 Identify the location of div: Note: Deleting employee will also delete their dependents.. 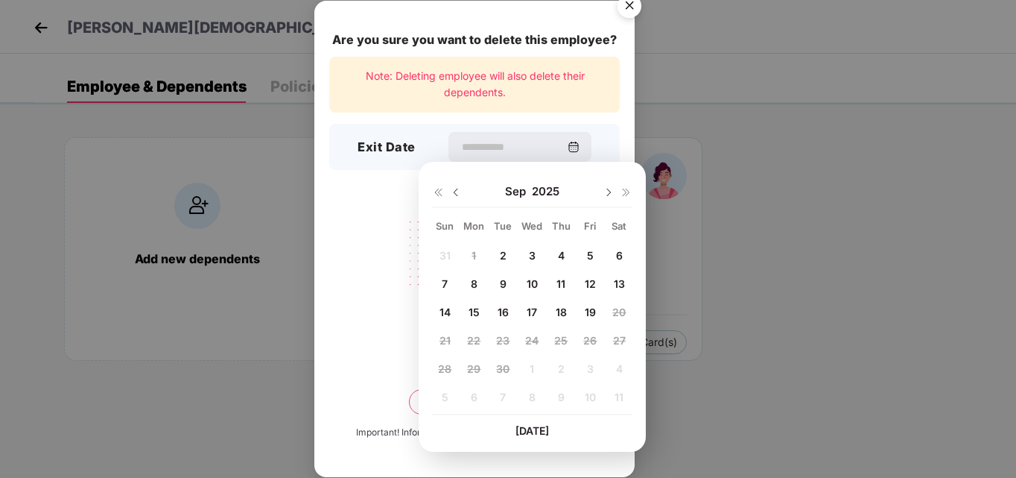
(475, 84).